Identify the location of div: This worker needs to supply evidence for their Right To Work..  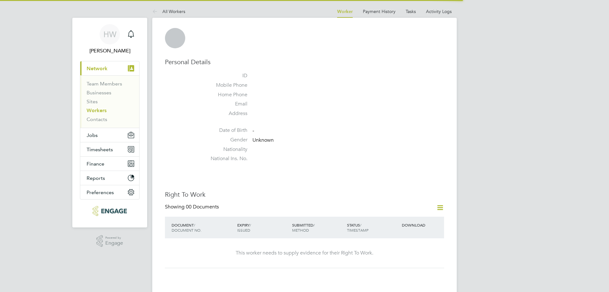
(305, 253).